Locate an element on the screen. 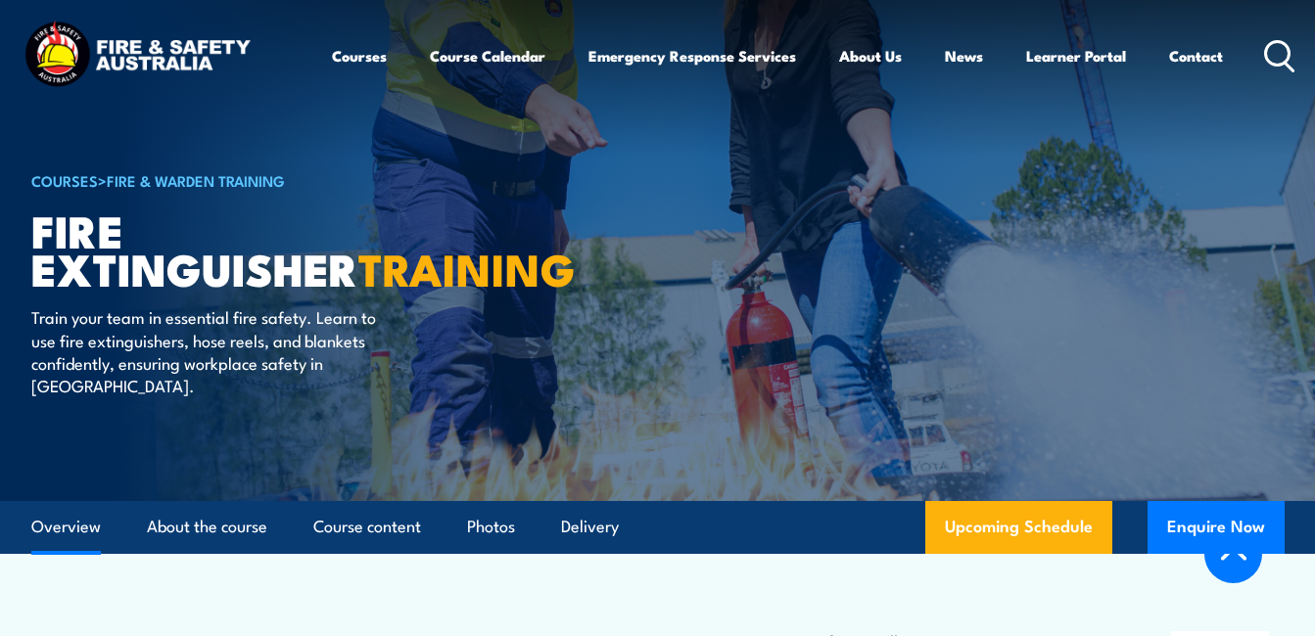 Image resolution: width=1315 pixels, height=636 pixels. a: Learner Portal is located at coordinates (1076, 56).